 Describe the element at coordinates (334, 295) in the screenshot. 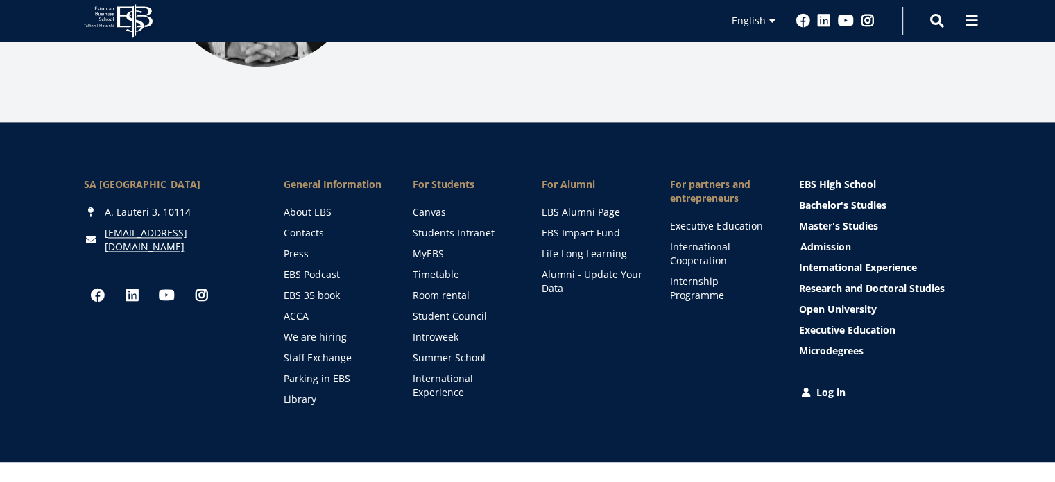

I see `a: EBS 35 book` at that location.